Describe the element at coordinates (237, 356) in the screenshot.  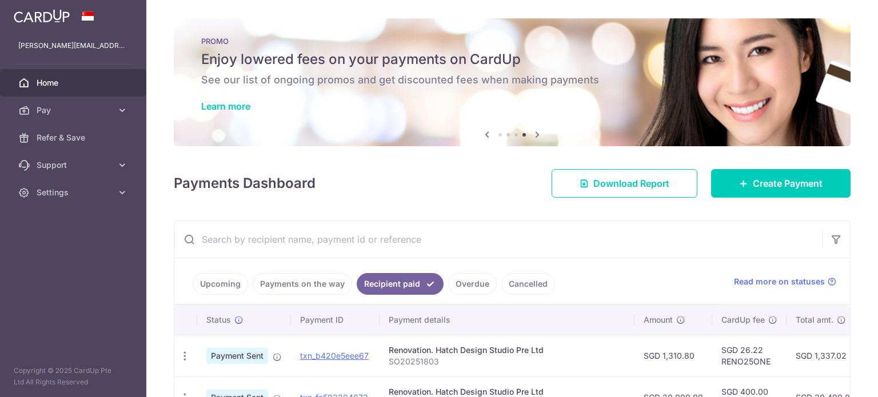
I see `span: Payment Sent` at that location.